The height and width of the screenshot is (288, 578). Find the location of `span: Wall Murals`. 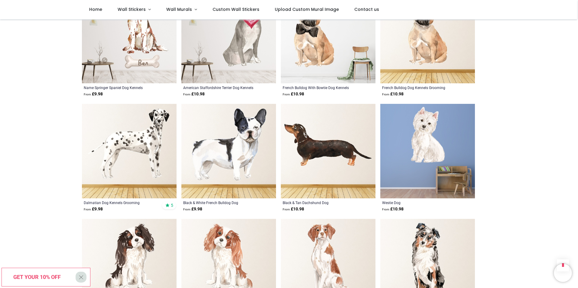

span: Wall Murals is located at coordinates (179, 9).